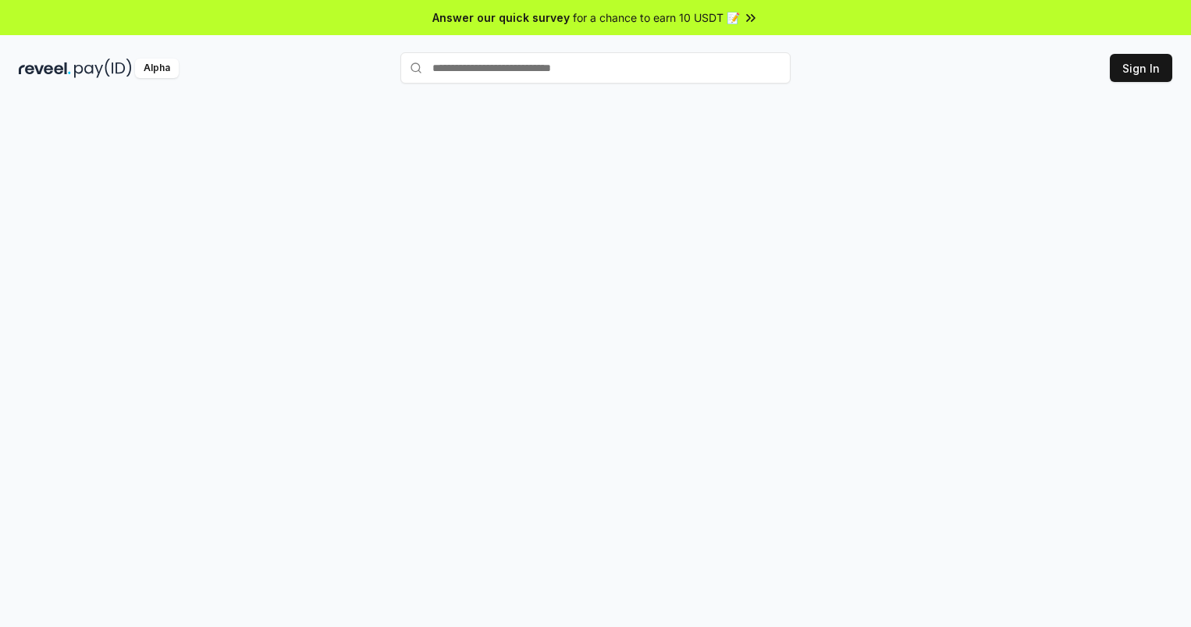  What do you see at coordinates (45, 68) in the screenshot?
I see `img: reveel_dark` at bounding box center [45, 68].